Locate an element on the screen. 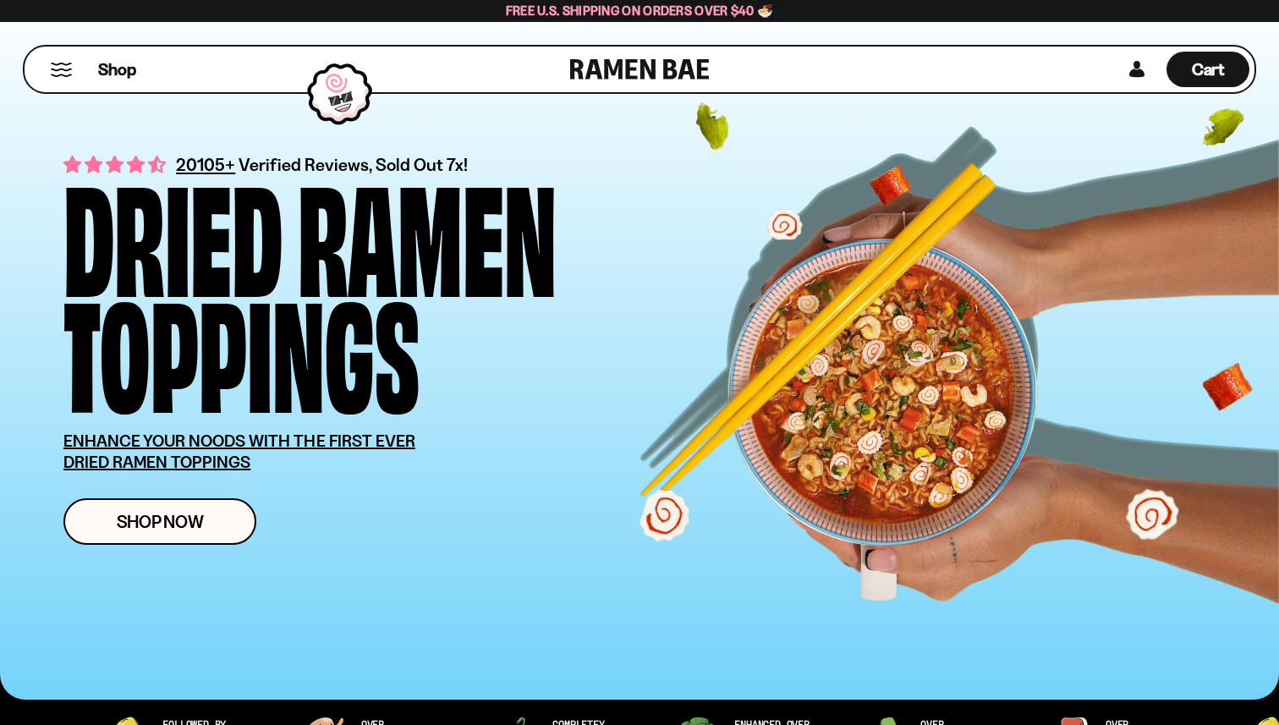 The width and height of the screenshot is (1279, 725). div: Toppings is located at coordinates (241, 347).